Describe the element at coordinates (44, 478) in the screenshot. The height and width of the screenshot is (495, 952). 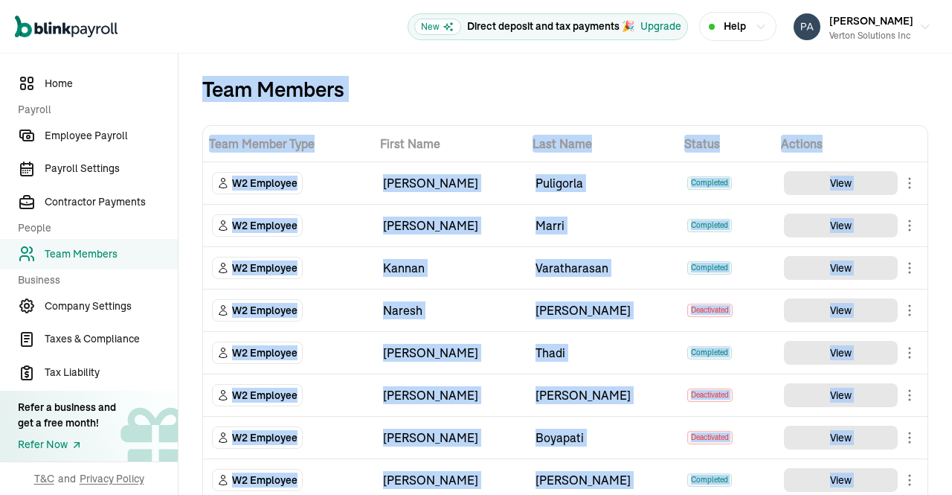
I see `span: T&C` at that location.